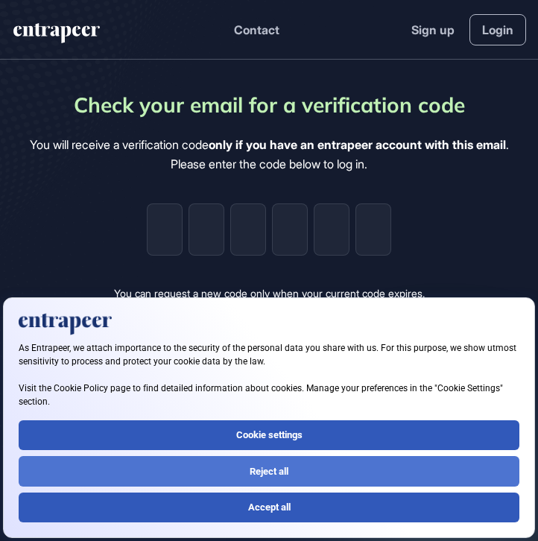 The height and width of the screenshot is (541, 538). Describe the element at coordinates (269, 105) in the screenshot. I see `div: Check your email for a verification code` at that location.